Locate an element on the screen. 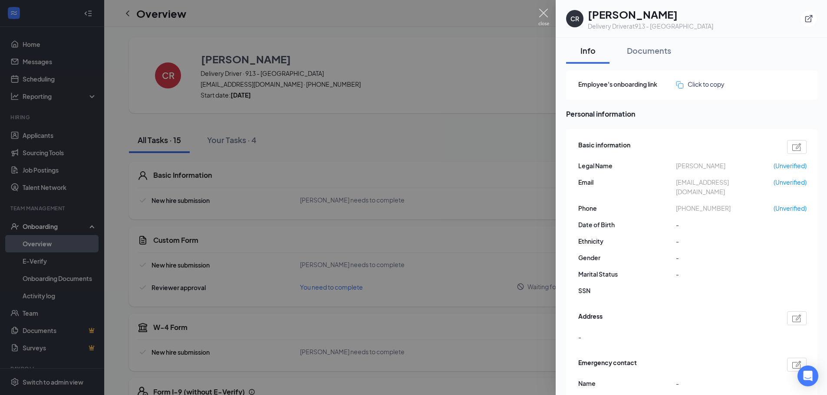  span: Ethnicity is located at coordinates (627, 241).